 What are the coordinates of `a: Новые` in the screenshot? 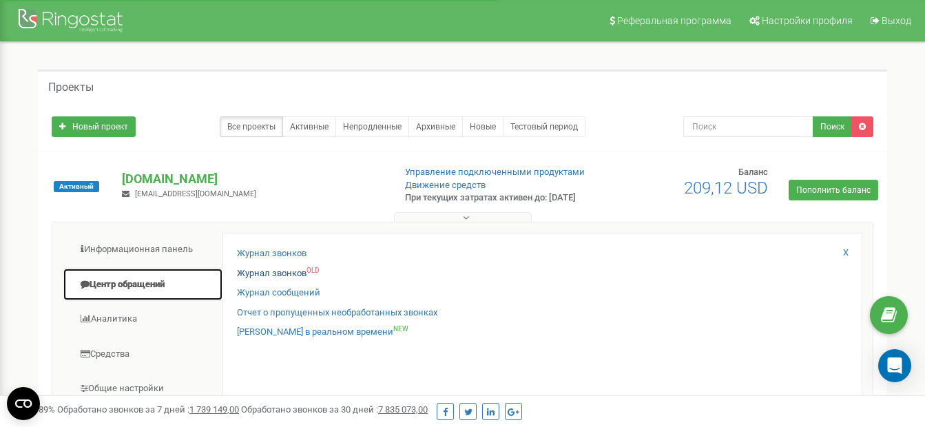 It's located at (483, 127).